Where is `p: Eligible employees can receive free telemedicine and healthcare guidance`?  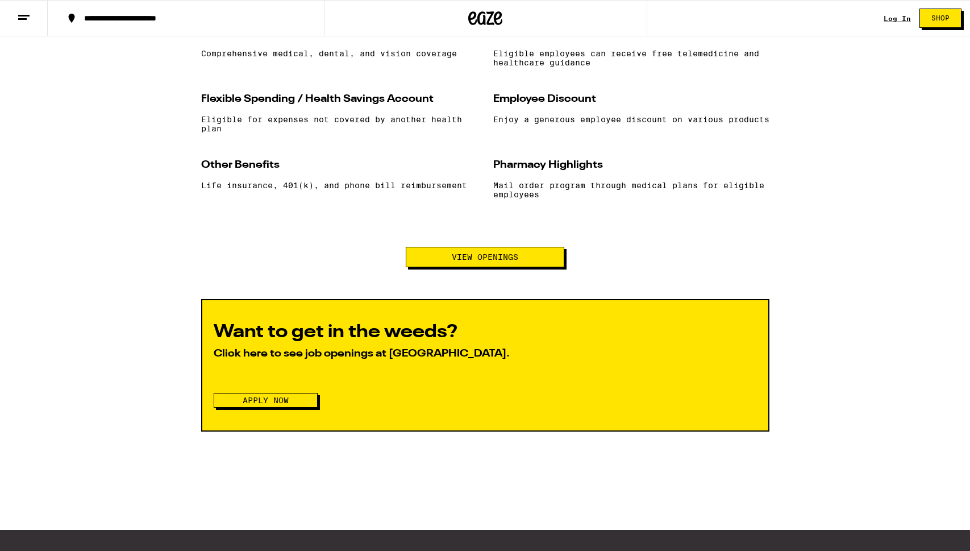
p: Eligible employees can receive free telemedicine and healthcare guidance is located at coordinates (631, 58).